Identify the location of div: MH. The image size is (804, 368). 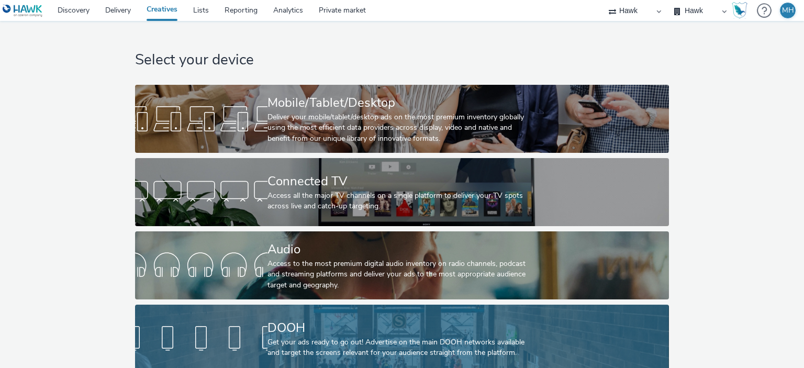
(788, 10).